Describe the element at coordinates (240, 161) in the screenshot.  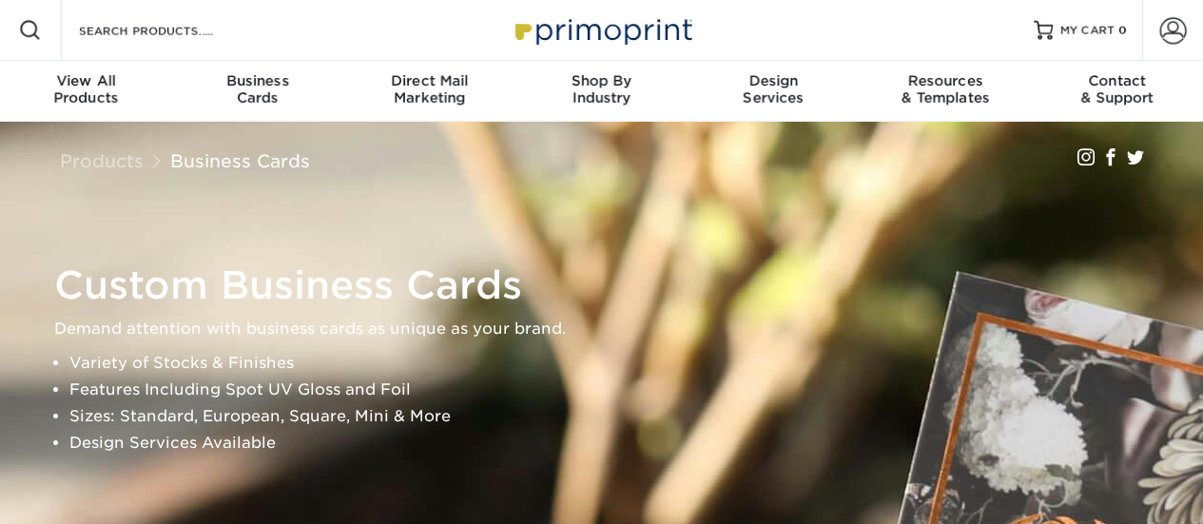
I see `a: Business Cards` at that location.